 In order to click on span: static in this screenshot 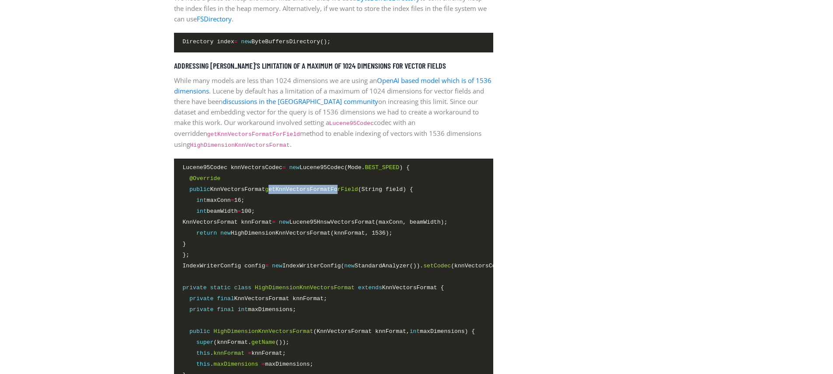, I will do `click(220, 288)`.